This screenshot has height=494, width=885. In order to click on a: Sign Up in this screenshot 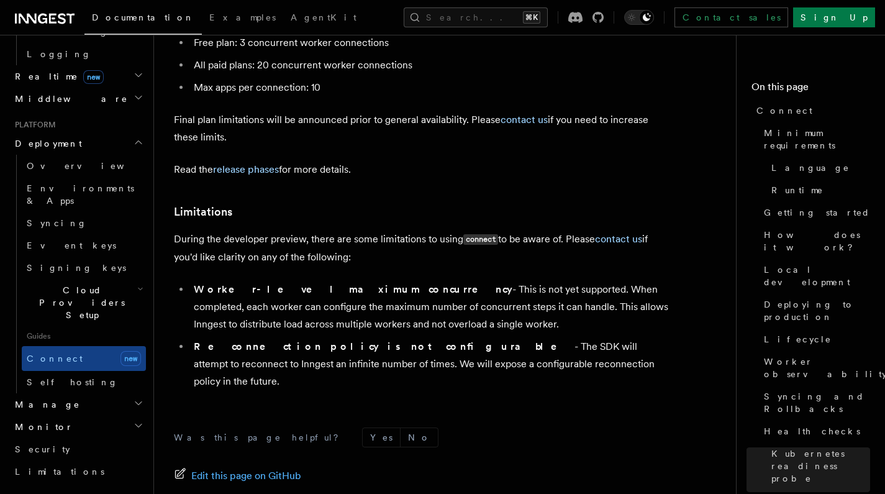, I will do `click(834, 17)`.